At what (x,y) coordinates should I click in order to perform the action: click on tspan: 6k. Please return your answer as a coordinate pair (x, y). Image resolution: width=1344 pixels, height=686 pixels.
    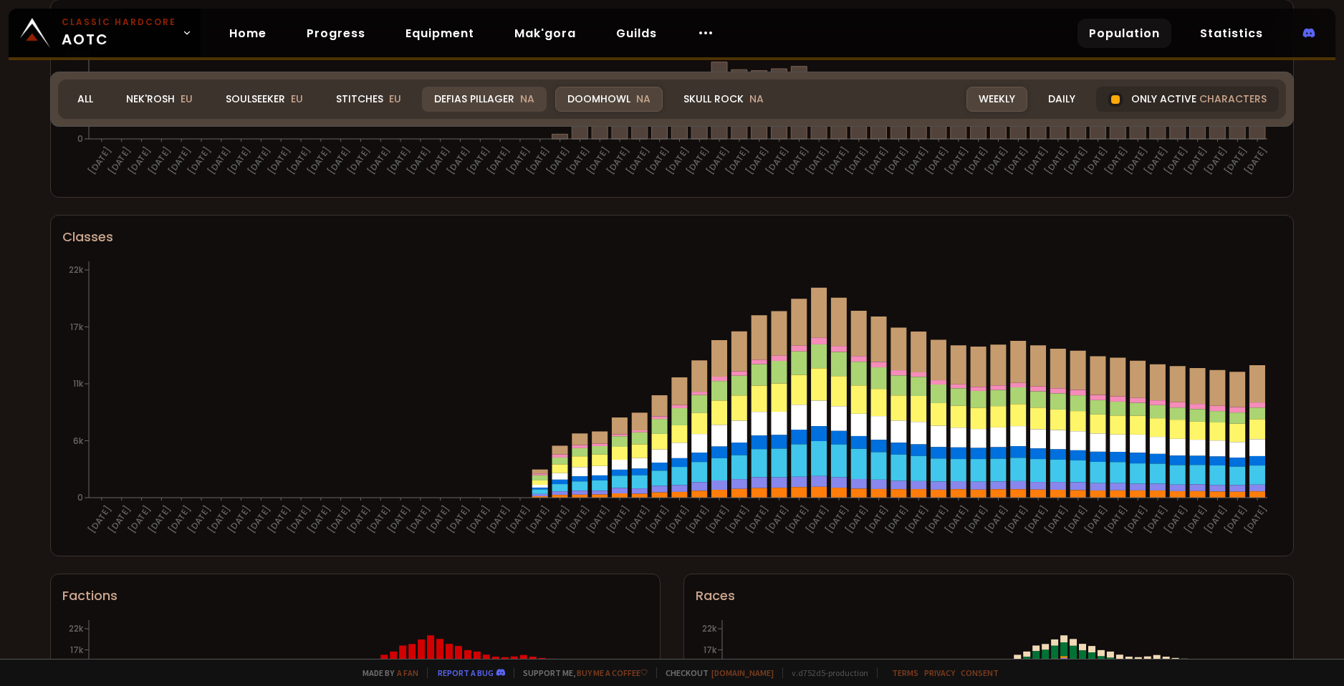
    Looking at the image, I should click on (78, 440).